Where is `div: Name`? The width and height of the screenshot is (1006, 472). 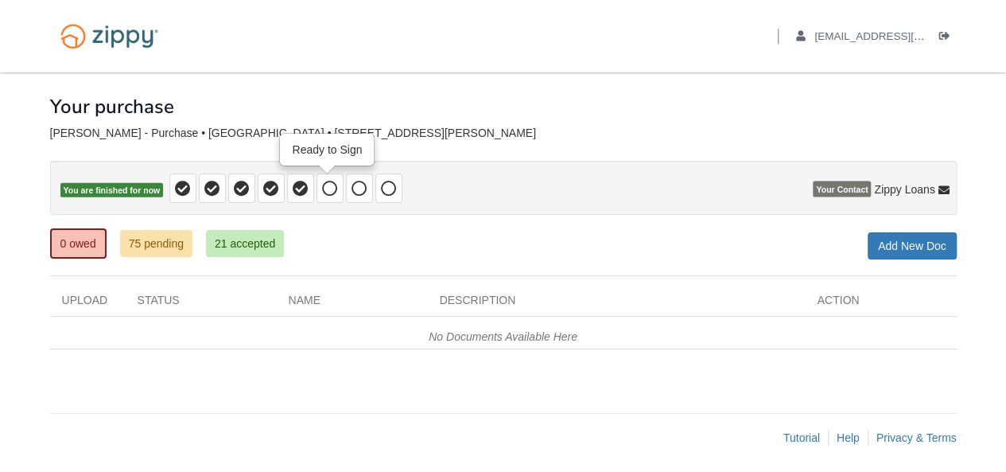
div: Name is located at coordinates (352, 304).